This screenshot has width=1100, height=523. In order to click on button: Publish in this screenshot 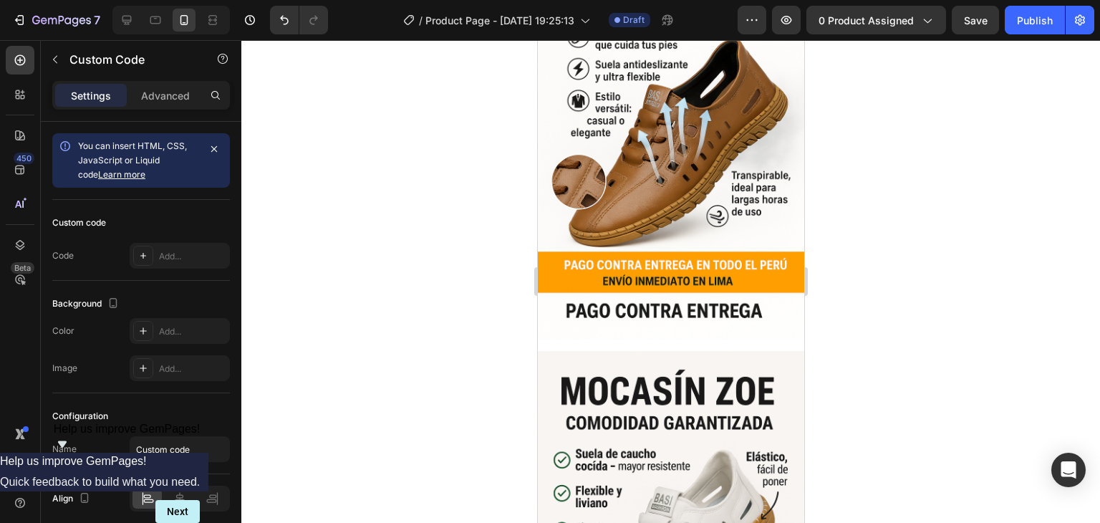, I will do `click(1035, 20)`.